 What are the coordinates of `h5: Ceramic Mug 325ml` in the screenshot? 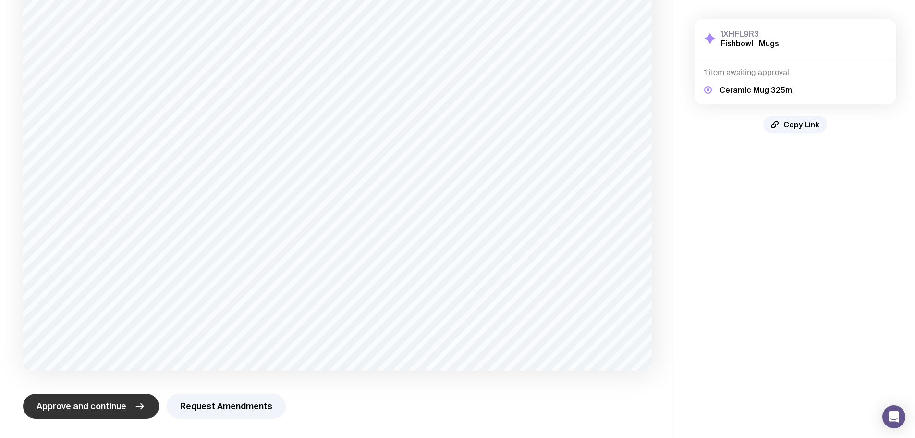 It's located at (757, 90).